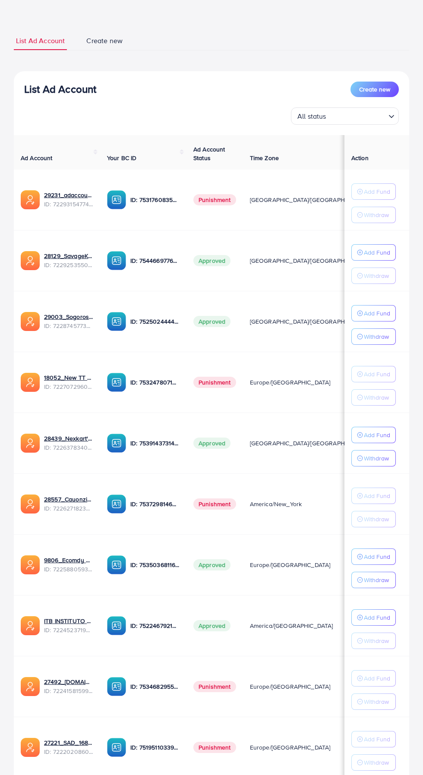  What do you see at coordinates (69, 500) in the screenshot?
I see `a: 28557_Cauonzinn_1682497526512` at bounding box center [69, 500].